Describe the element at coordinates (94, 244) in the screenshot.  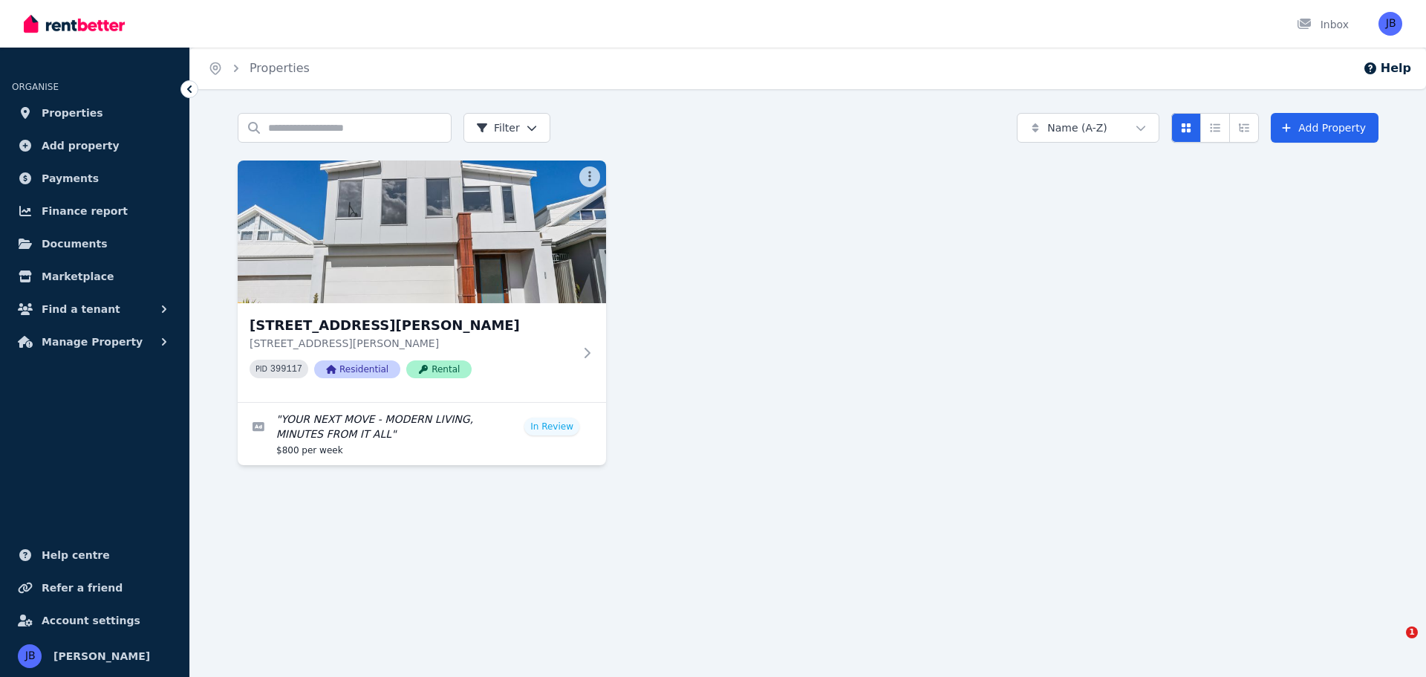
I see `a: Documents` at that location.